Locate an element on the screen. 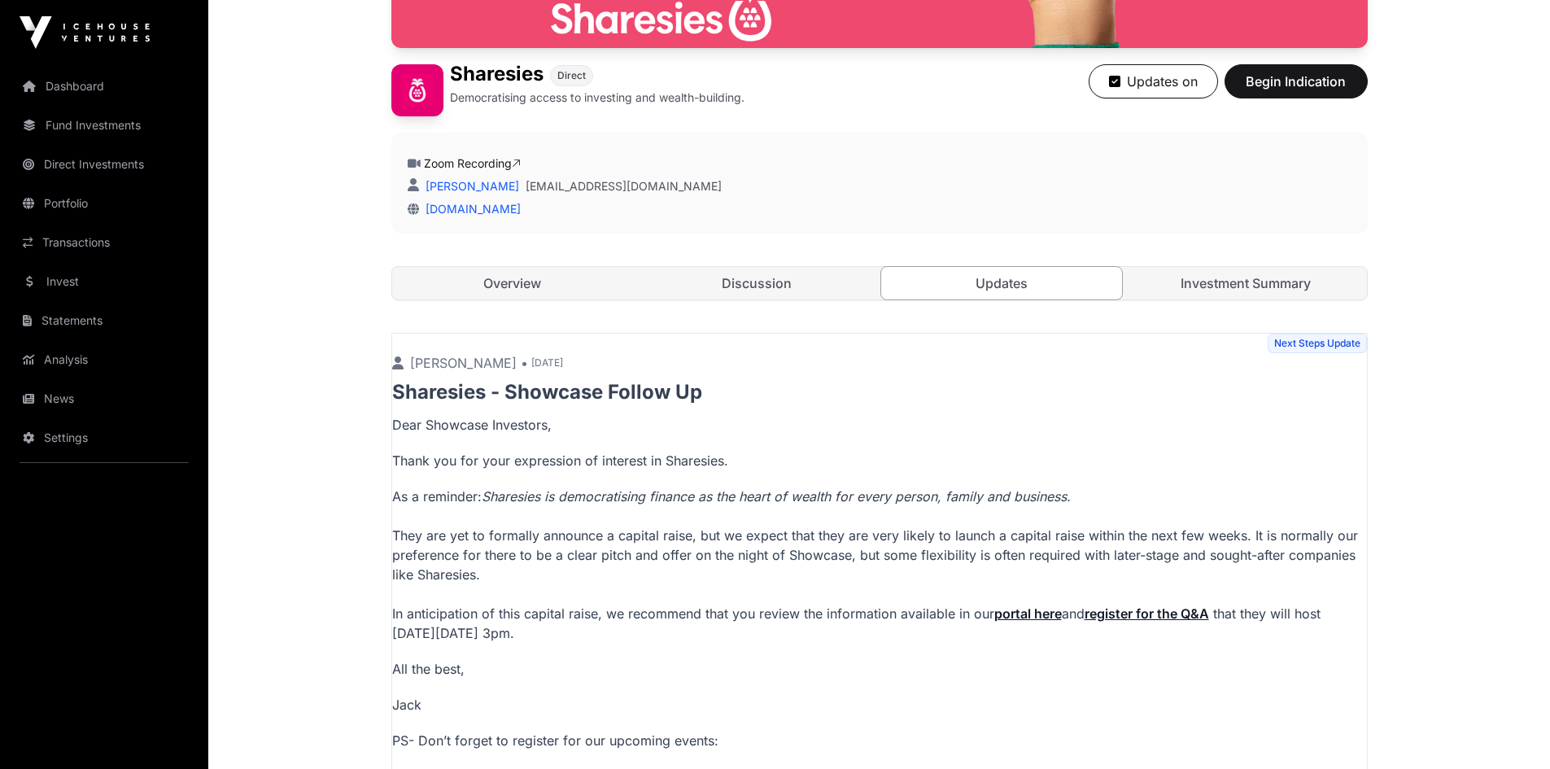  img: Sharesies is located at coordinates (417, 90).